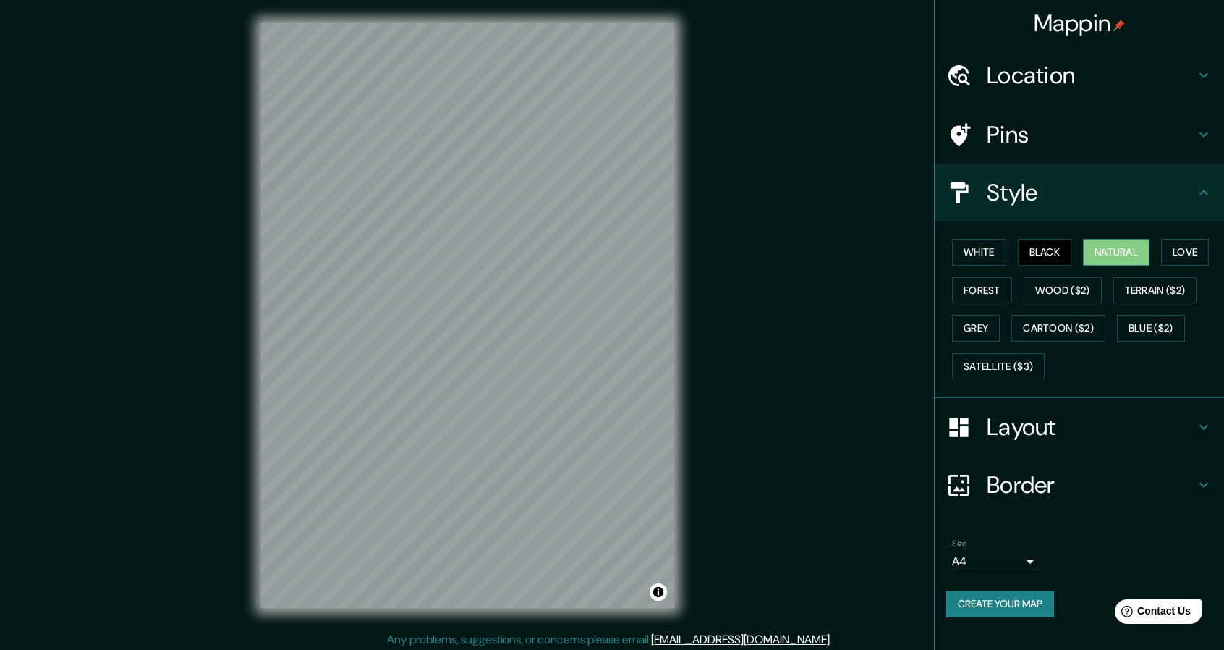 The height and width of the screenshot is (650, 1224). What do you see at coordinates (1000, 603) in the screenshot?
I see `button: Create your map` at bounding box center [1000, 603].